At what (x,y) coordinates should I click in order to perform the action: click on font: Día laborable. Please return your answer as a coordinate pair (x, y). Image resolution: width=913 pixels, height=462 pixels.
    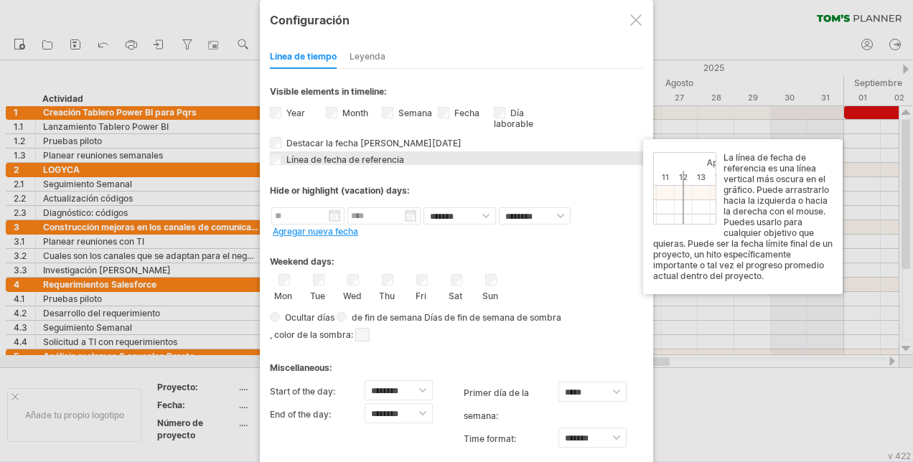
    Looking at the image, I should click on (513, 118).